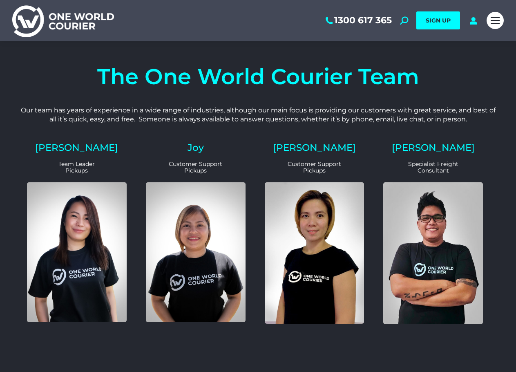  What do you see at coordinates (433, 253) in the screenshot?
I see `img: Eric Customer Support and Sales` at bounding box center [433, 253].